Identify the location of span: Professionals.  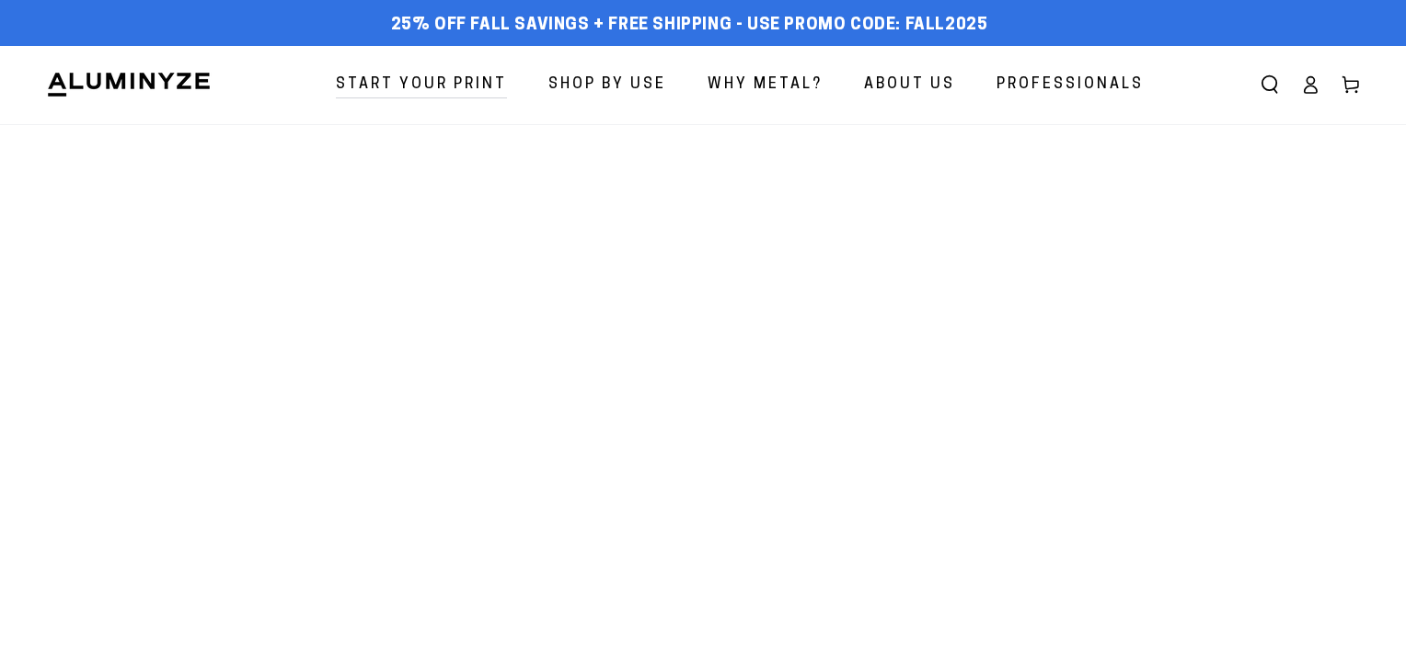
(1070, 85).